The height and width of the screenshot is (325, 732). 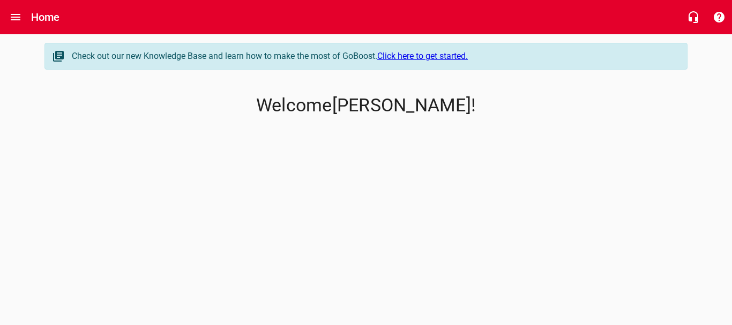 I want to click on button: Live Chat, so click(x=693, y=17).